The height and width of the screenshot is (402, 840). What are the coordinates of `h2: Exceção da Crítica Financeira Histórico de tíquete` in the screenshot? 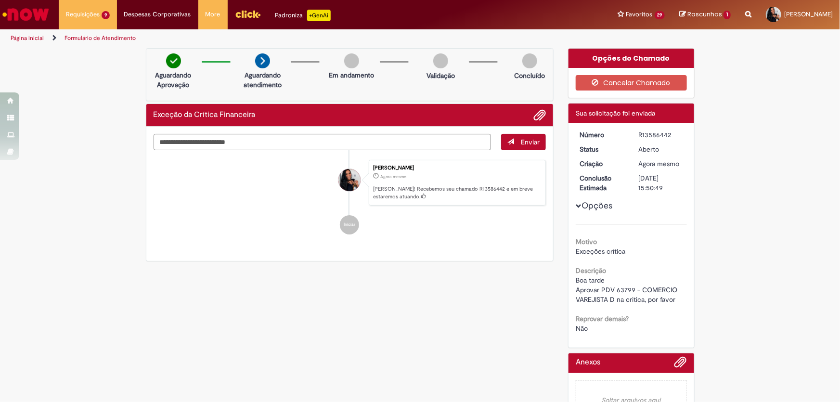 It's located at (205, 115).